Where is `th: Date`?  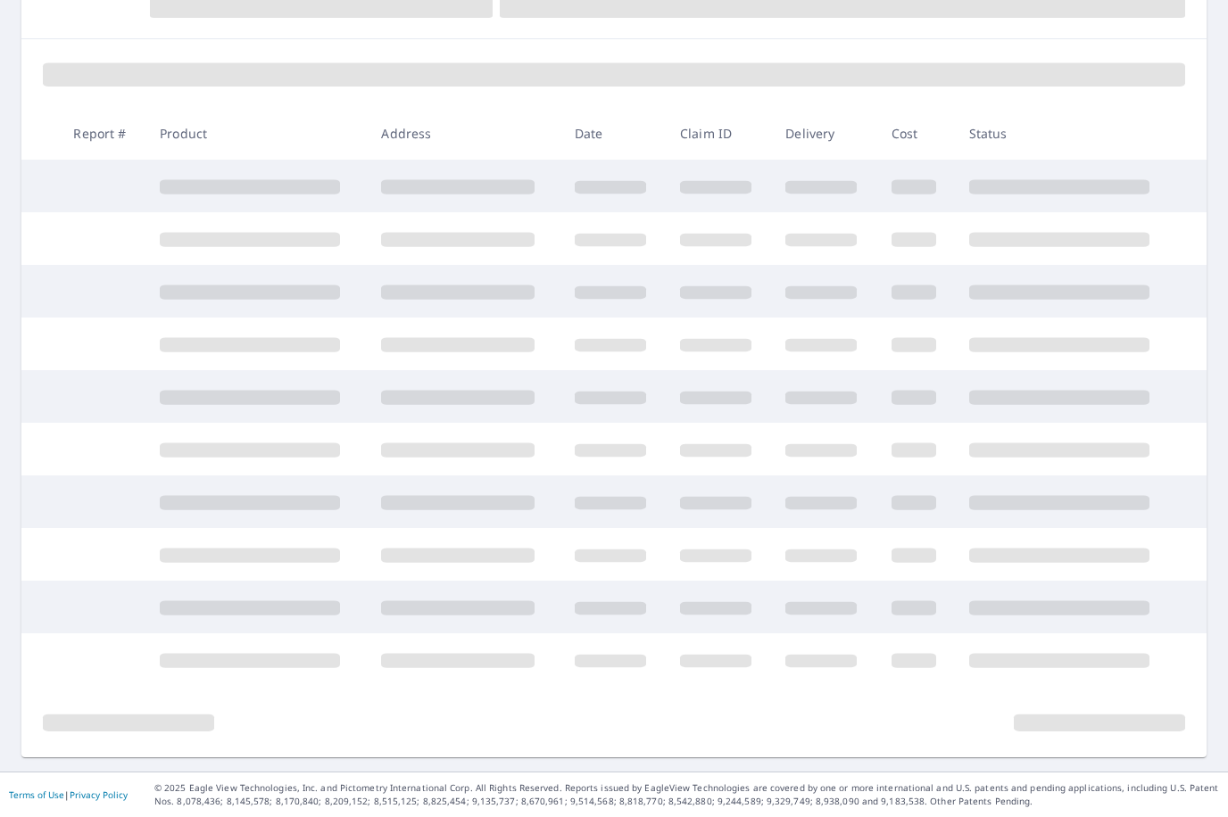 th: Date is located at coordinates (613, 133).